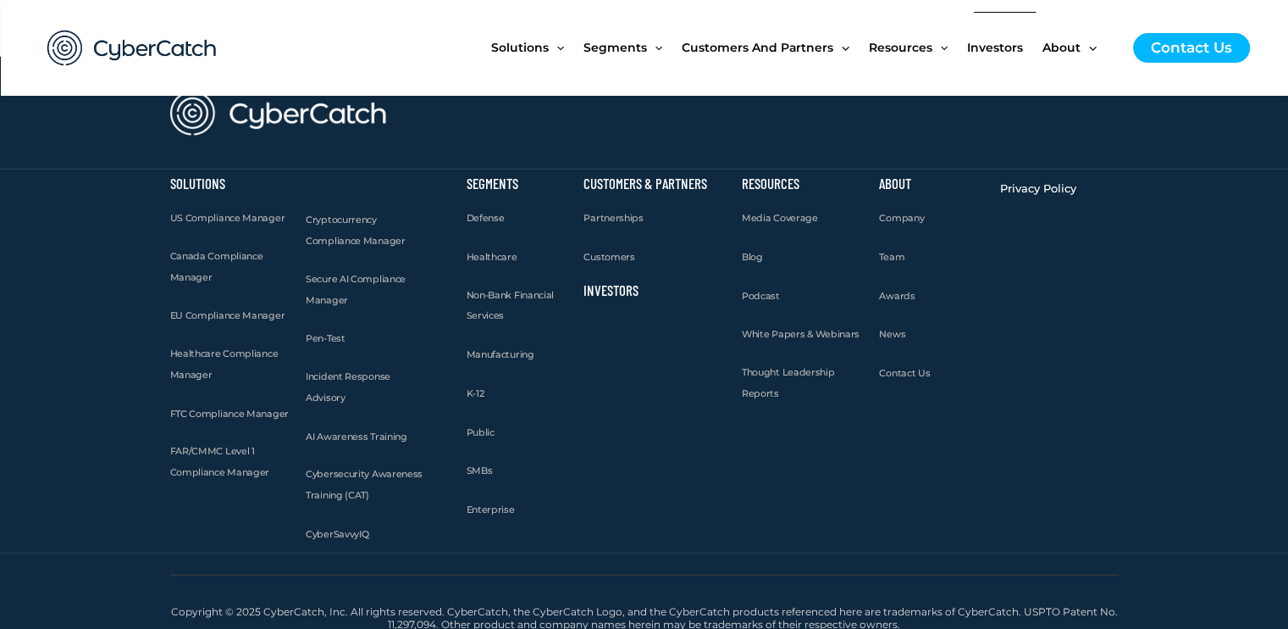 The height and width of the screenshot is (629, 1288). Describe the element at coordinates (1039, 188) in the screenshot. I see `a: Privacy Policy` at that location.